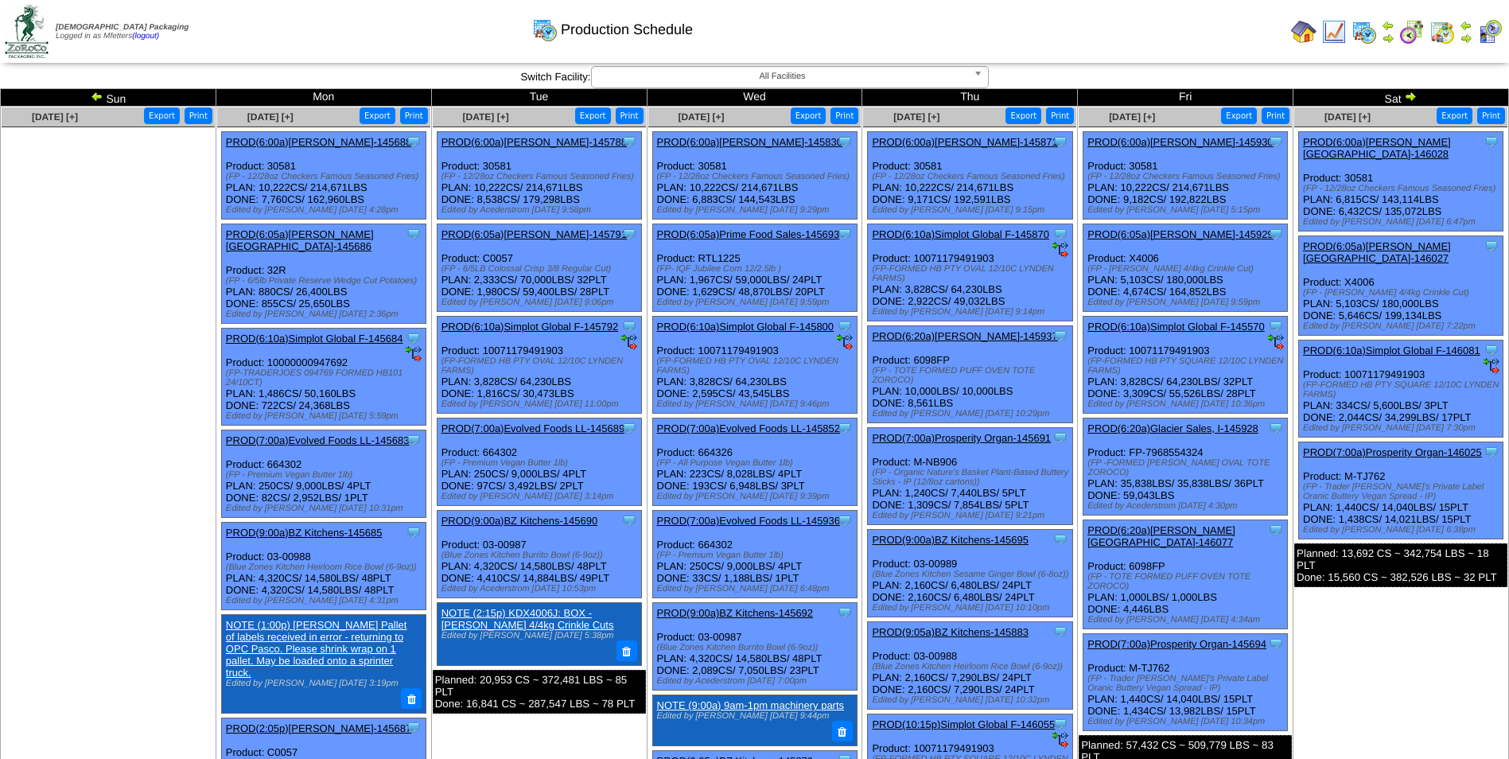 The image size is (1509, 759). Describe the element at coordinates (971, 667) in the screenshot. I see `div: (Blue Zones Kitchen Heirloom Rice Bowl (6-9oz))` at that location.